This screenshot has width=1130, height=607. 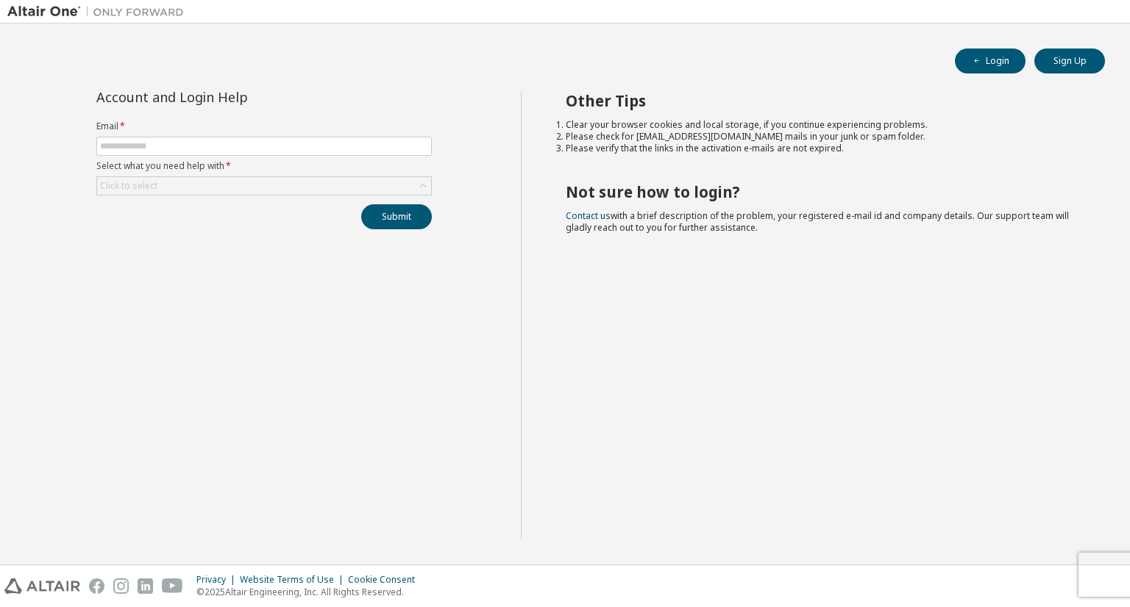 I want to click on button: Login, so click(x=990, y=61).